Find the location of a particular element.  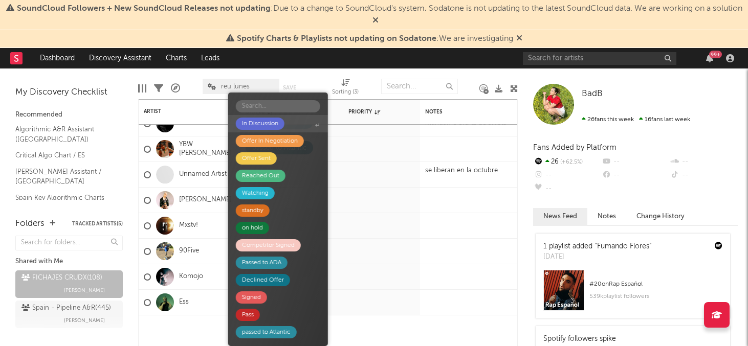

button: 99+ is located at coordinates (710, 58).